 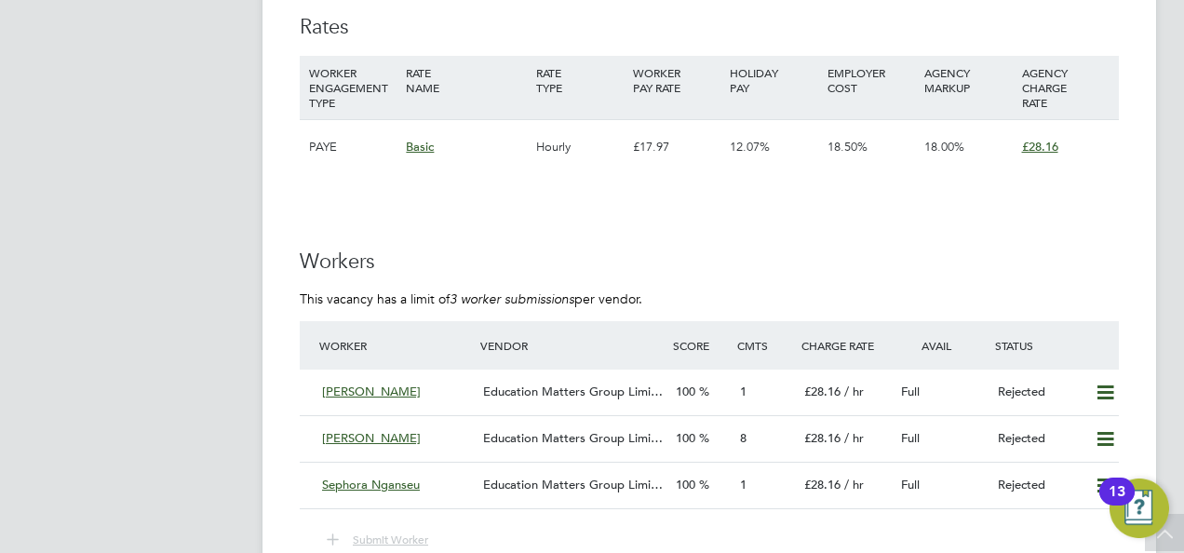 I want to click on div: £17.97, so click(x=677, y=147).